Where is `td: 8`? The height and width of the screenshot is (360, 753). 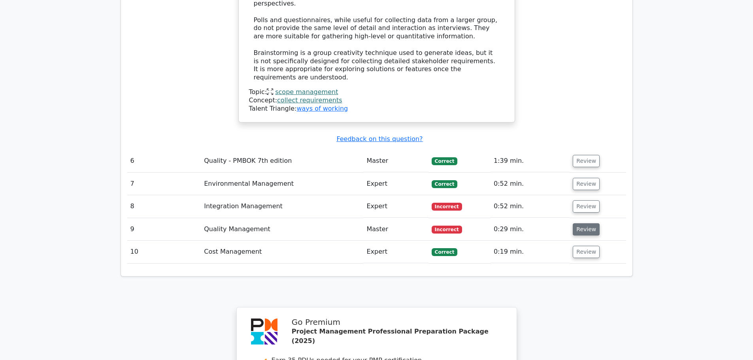 td: 8 is located at coordinates (164, 206).